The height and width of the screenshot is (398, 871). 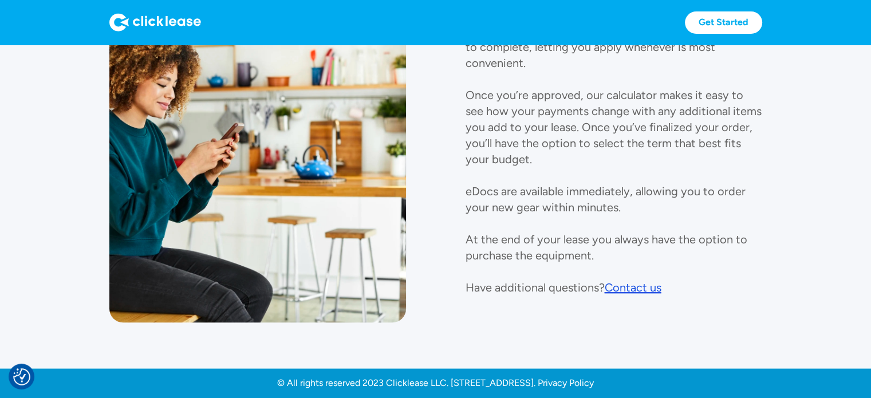 What do you see at coordinates (723, 22) in the screenshot?
I see `a: Get Started` at bounding box center [723, 22].